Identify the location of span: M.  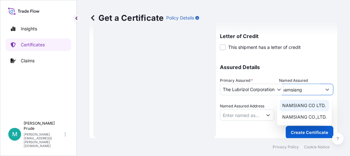
(15, 134).